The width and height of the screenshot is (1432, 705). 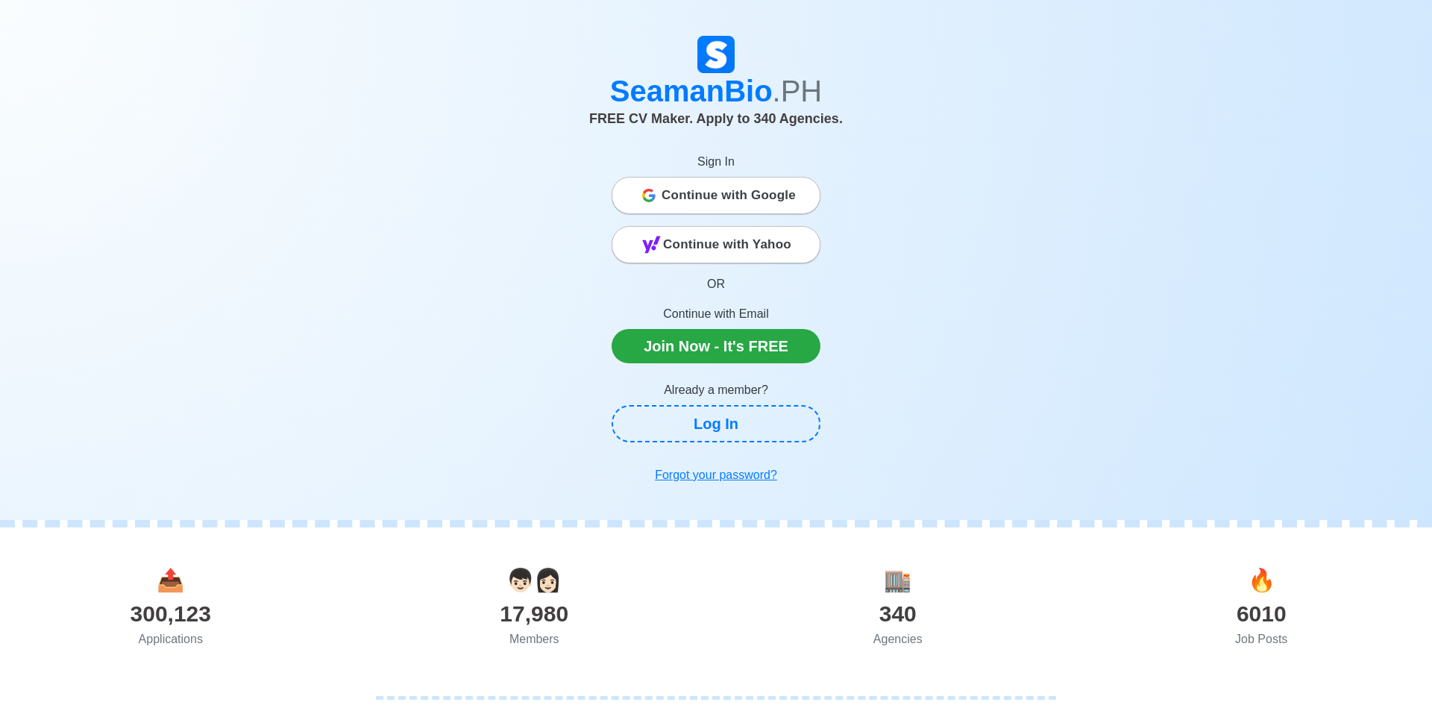 I want to click on u: Forgot your password?, so click(x=716, y=474).